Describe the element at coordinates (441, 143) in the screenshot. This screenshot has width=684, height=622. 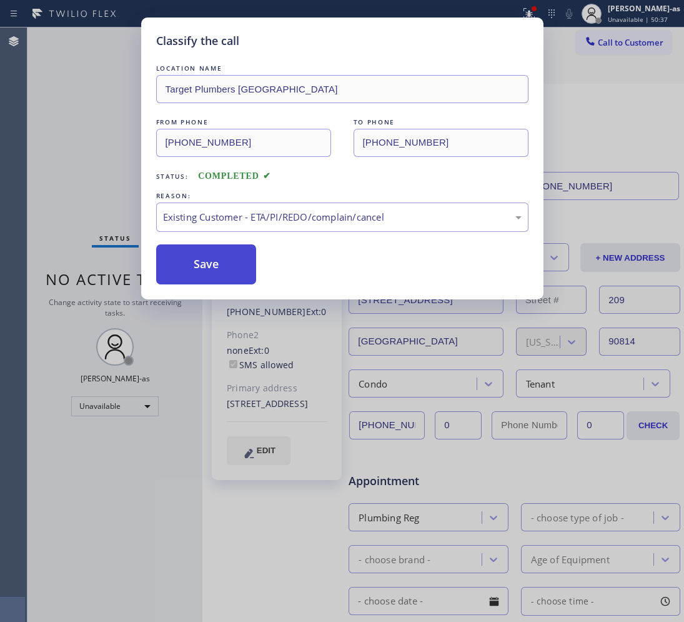
I see `input: To phone` at that location.